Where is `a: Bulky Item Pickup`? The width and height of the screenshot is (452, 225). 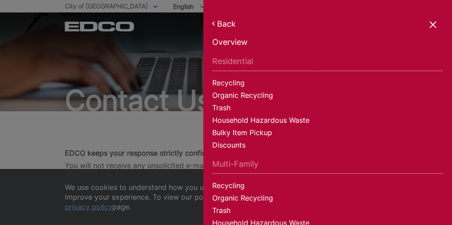
a: Bulky Item Pickup is located at coordinates (327, 134).